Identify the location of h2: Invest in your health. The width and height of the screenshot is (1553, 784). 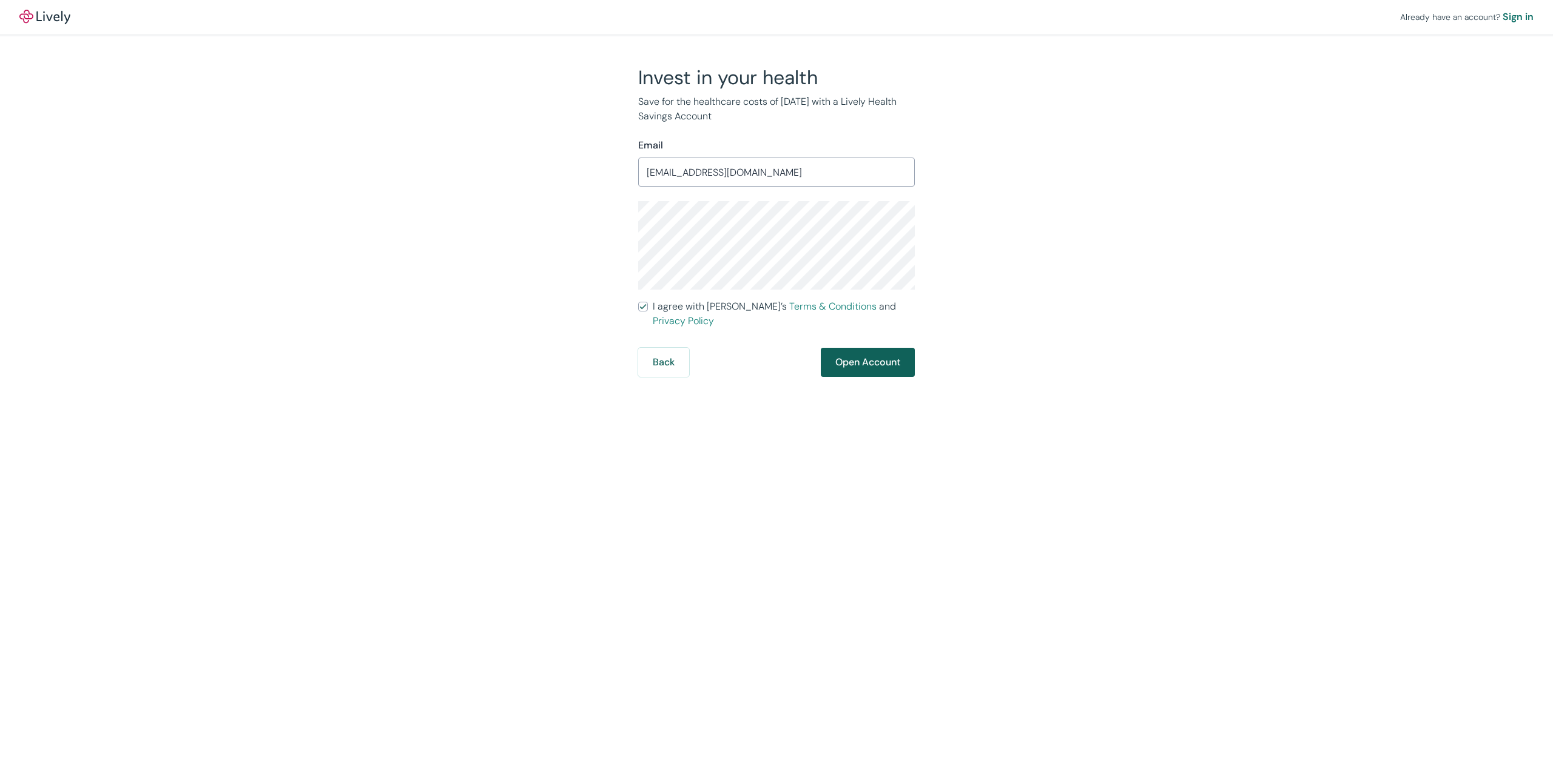
(776, 78).